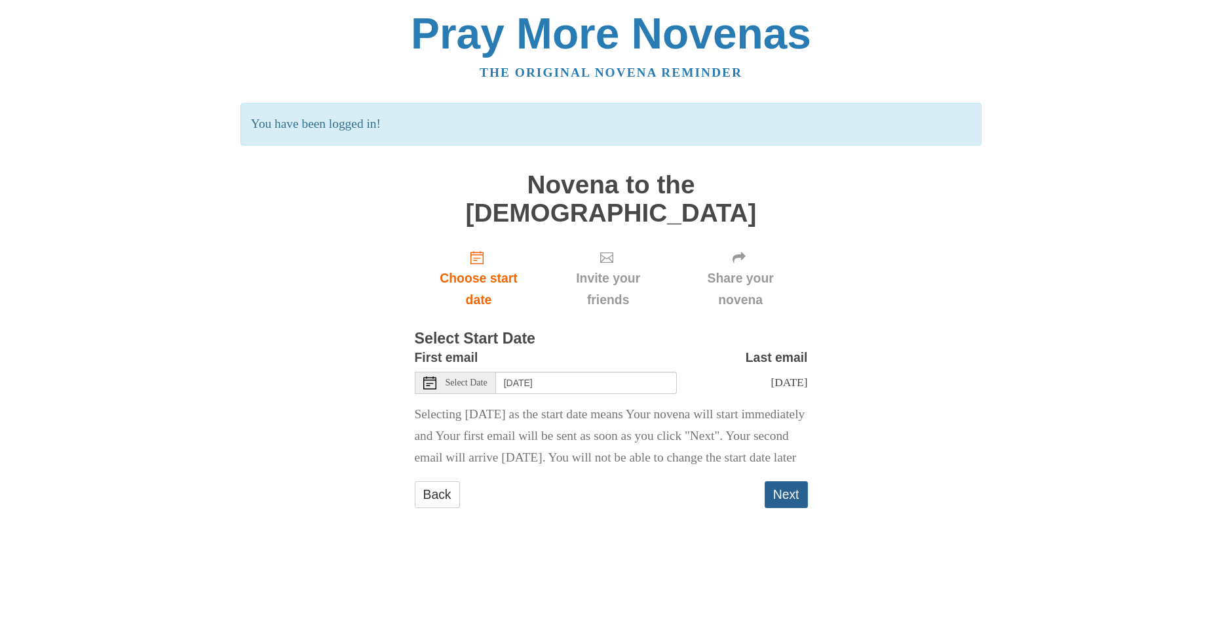  I want to click on span: Choose start date, so click(479, 289).